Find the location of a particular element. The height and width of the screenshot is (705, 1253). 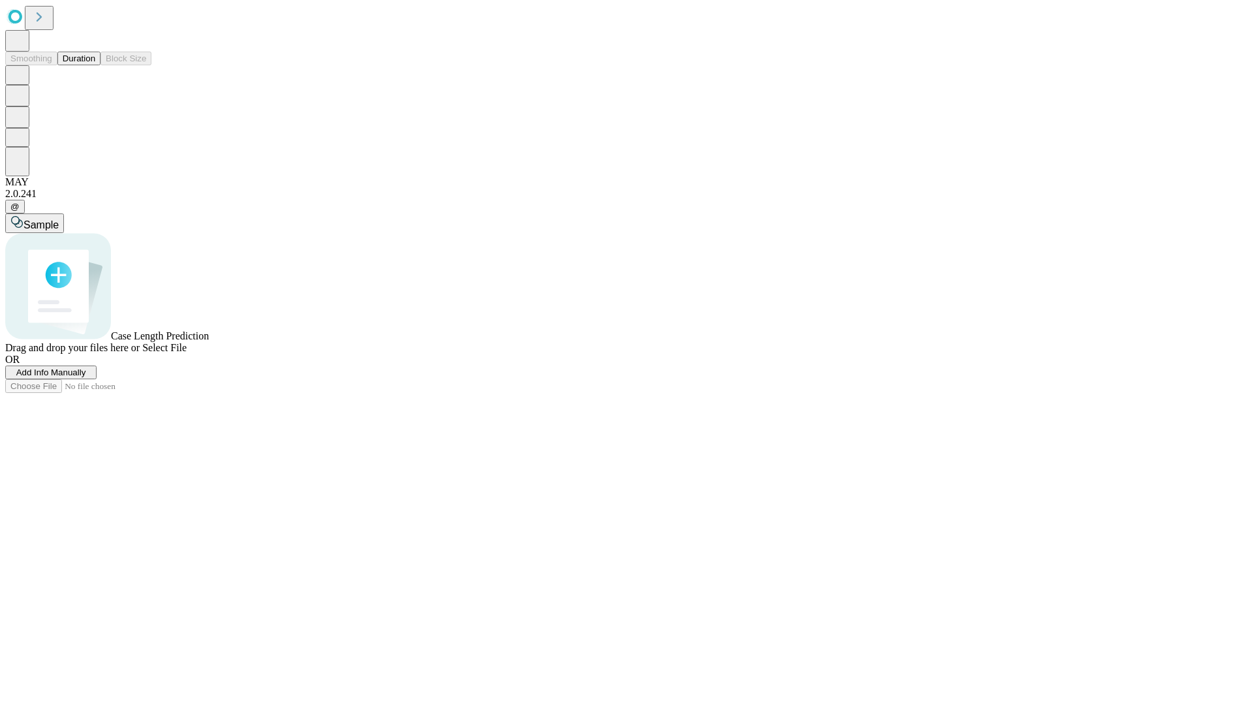

div: 2.0.241 is located at coordinates (626, 194).